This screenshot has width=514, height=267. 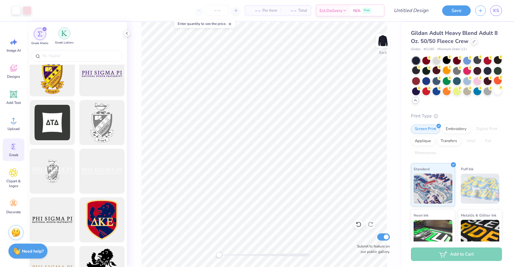 What do you see at coordinates (423, 141) in the screenshot?
I see `div: Applique` at bounding box center [423, 141].